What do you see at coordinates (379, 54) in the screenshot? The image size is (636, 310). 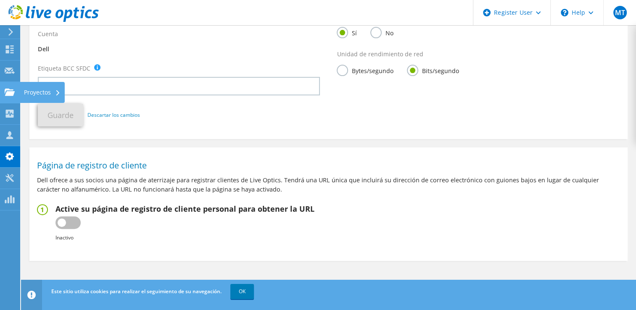 I see `label: Unidad de rendimiento de red` at bounding box center [379, 54].